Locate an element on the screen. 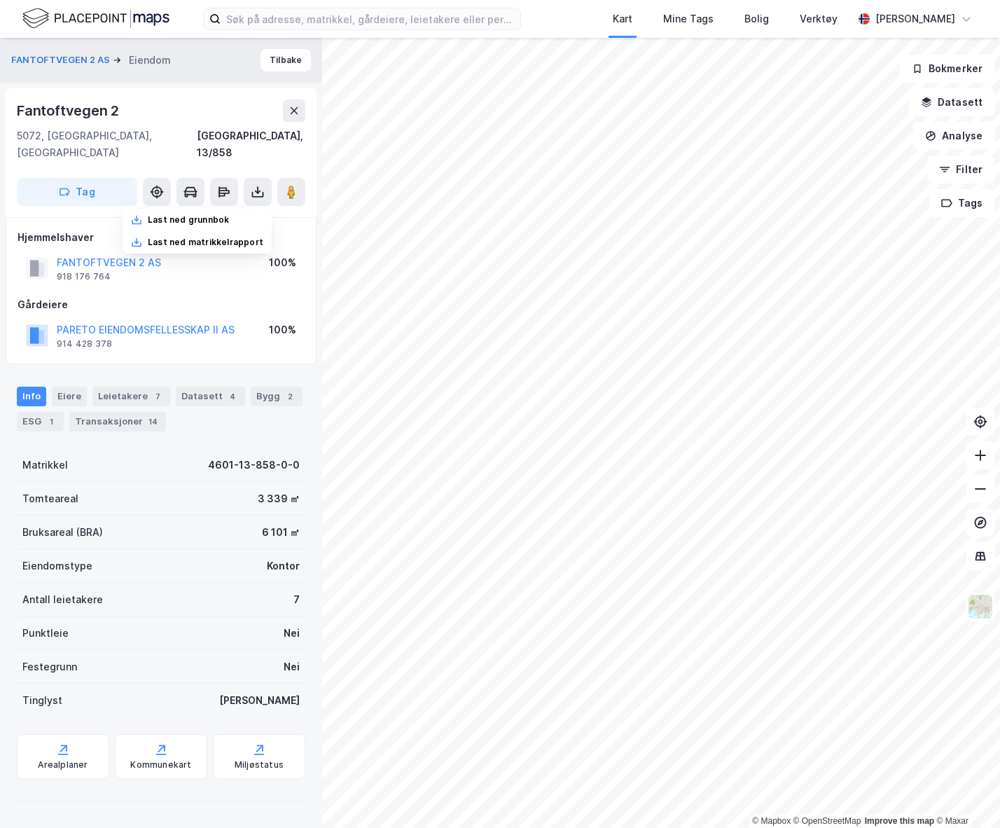 This screenshot has width=1000, height=828. div: Info is located at coordinates (32, 396).